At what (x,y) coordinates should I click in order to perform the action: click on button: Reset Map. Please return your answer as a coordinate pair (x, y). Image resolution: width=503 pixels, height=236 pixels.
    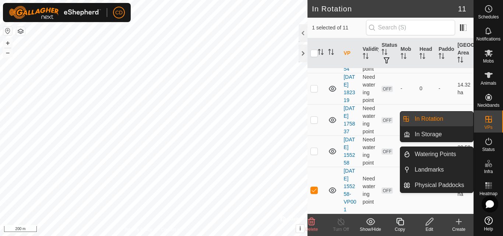
    Looking at the image, I should click on (8, 31).